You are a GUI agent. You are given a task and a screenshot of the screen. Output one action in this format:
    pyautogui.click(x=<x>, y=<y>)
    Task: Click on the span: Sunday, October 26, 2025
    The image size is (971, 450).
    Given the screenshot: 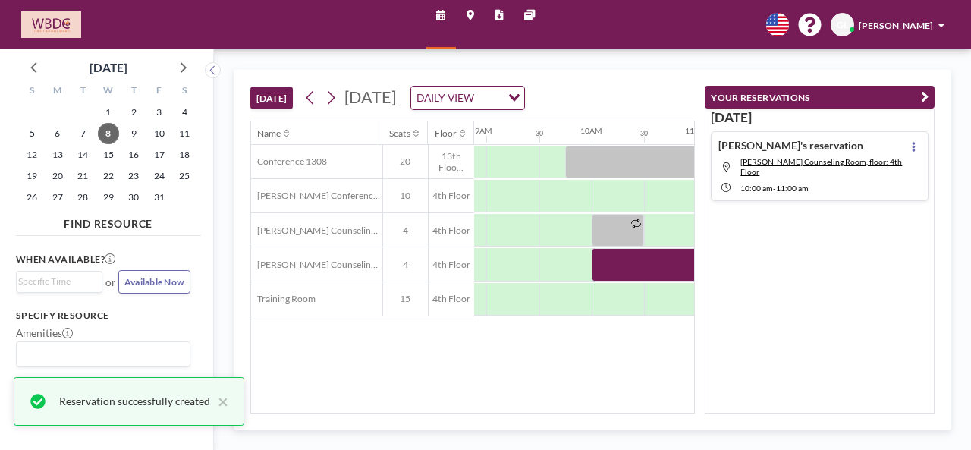 What is the action you would take?
    pyautogui.click(x=32, y=197)
    